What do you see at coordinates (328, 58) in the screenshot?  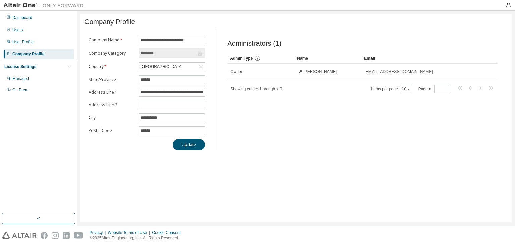 I see `div: Name` at bounding box center [328, 58].